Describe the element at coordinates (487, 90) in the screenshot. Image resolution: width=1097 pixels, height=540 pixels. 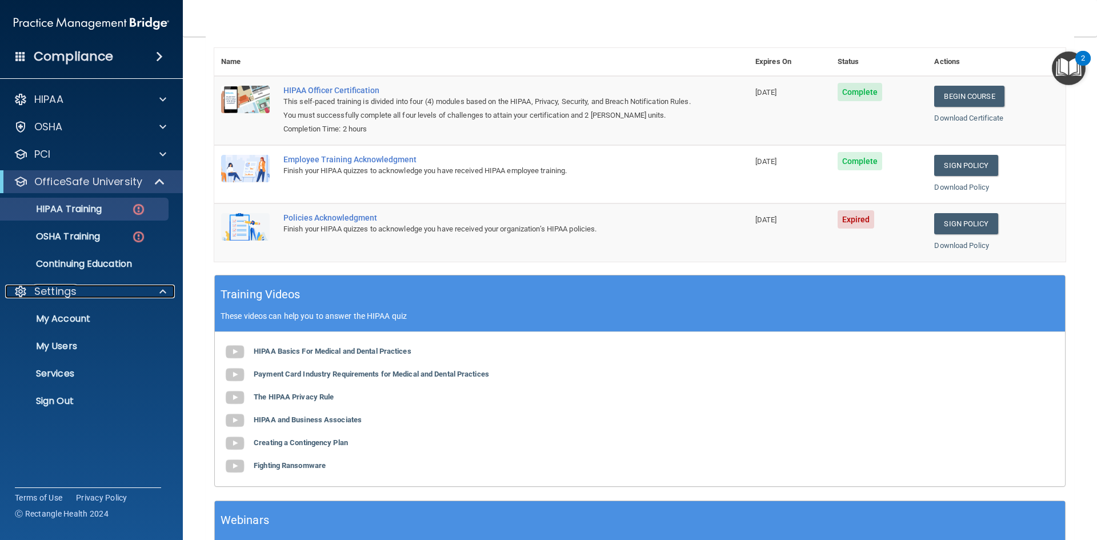
I see `div: HIPAA Officer Certification` at that location.